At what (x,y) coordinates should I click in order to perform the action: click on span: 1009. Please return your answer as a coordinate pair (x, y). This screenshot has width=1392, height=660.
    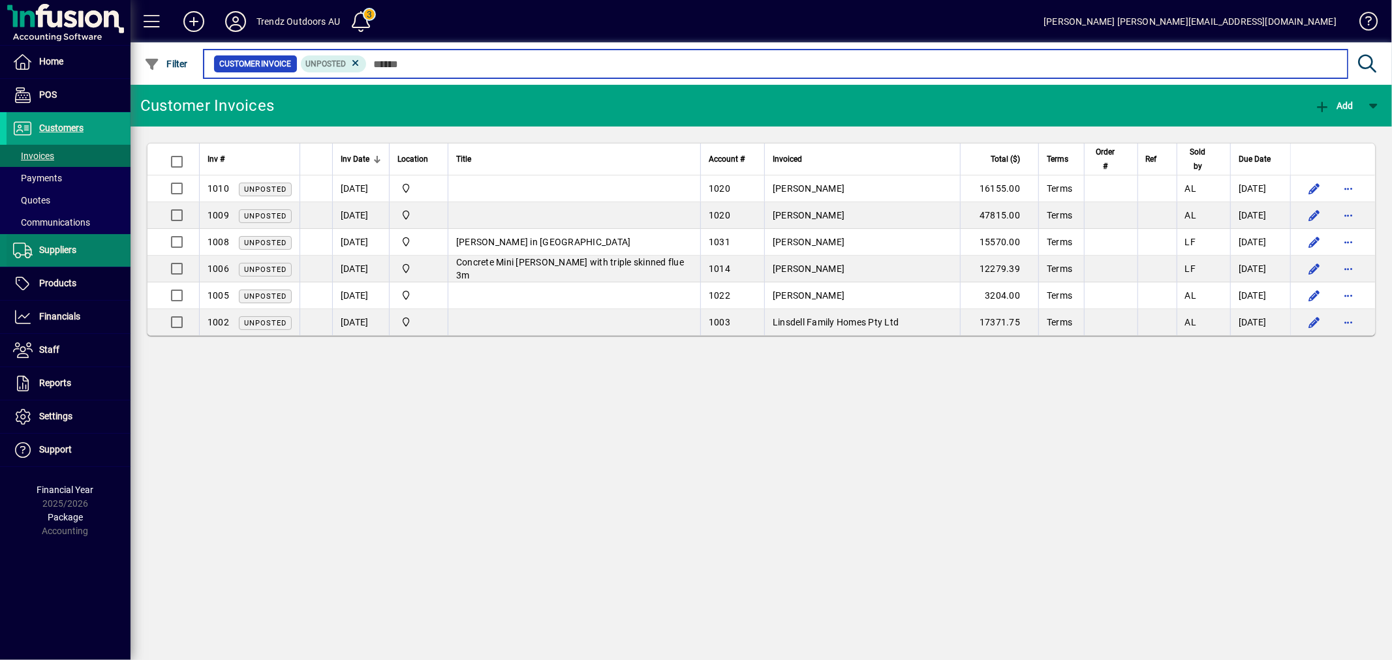
    Looking at the image, I should click on (218, 215).